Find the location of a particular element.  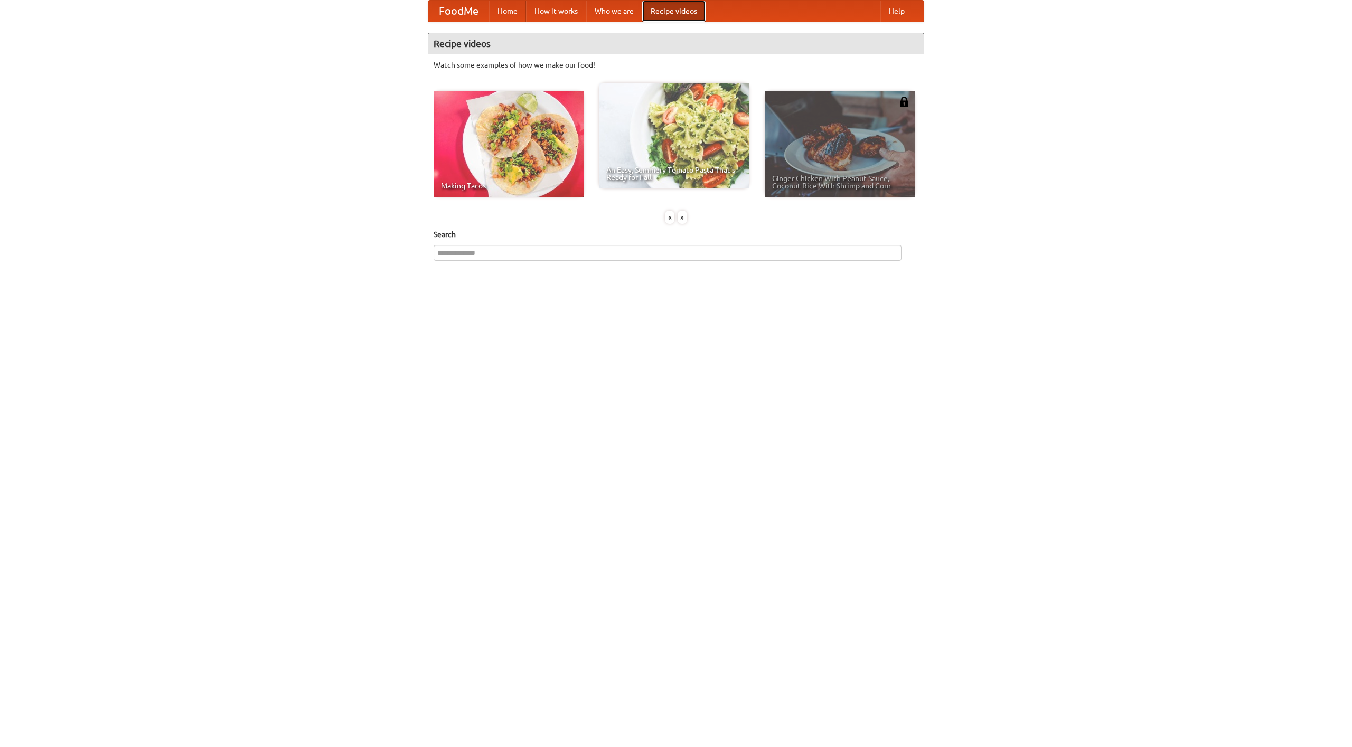

a: Who we are is located at coordinates (614, 11).